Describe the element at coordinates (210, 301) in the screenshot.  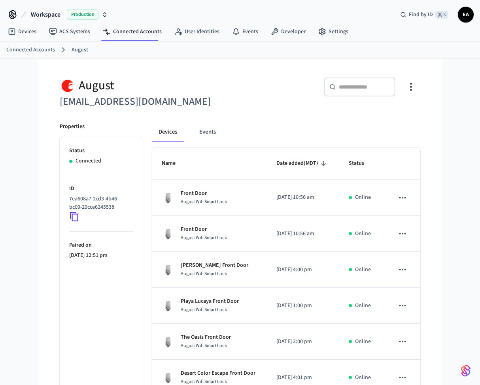
I see `p: Playa Lucaya Front Door` at that location.